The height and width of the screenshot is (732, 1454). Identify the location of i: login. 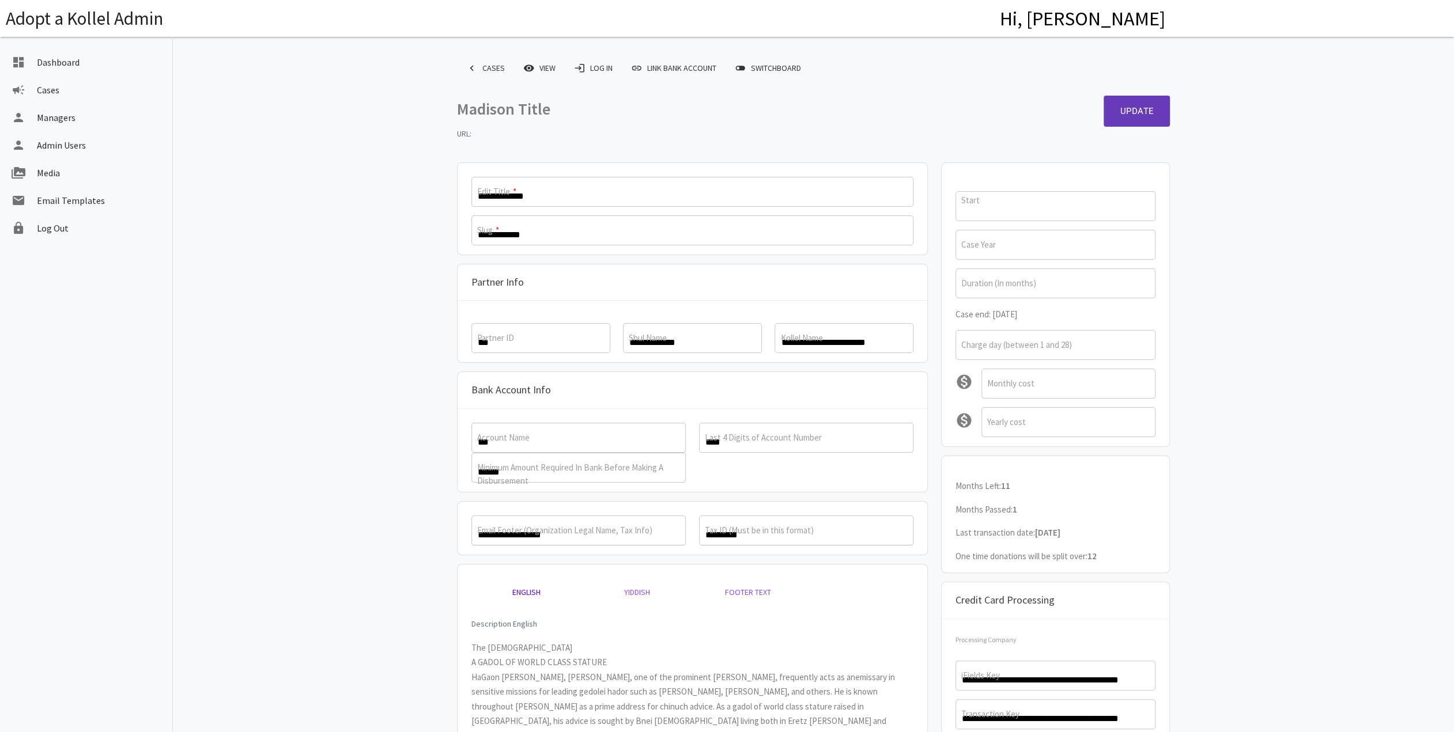
(580, 68).